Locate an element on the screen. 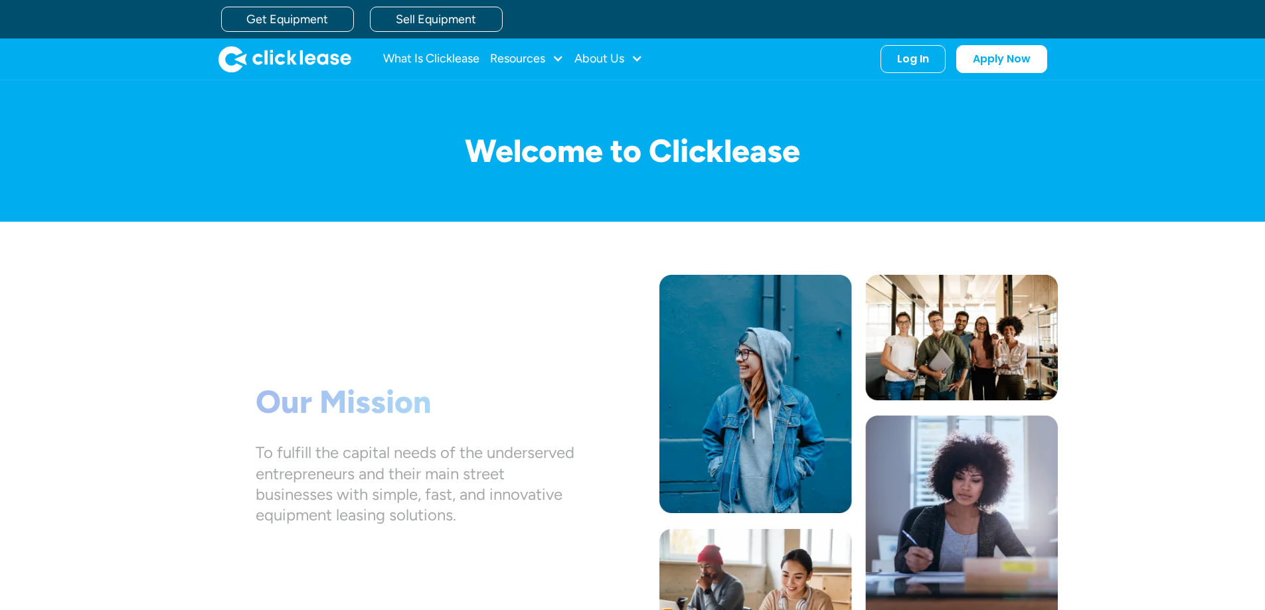  a: Get Equipment is located at coordinates (288, 19).